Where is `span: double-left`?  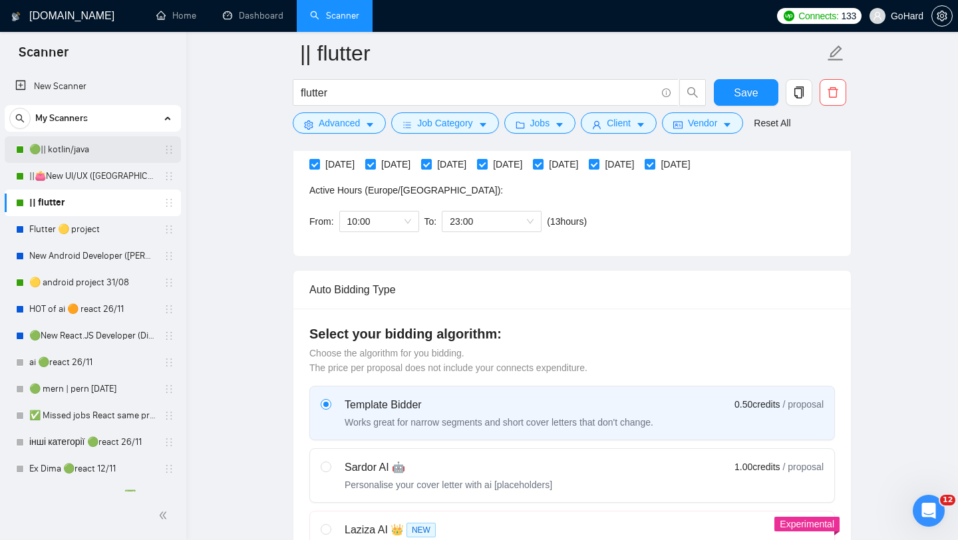
span: double-left is located at coordinates (165, 515).